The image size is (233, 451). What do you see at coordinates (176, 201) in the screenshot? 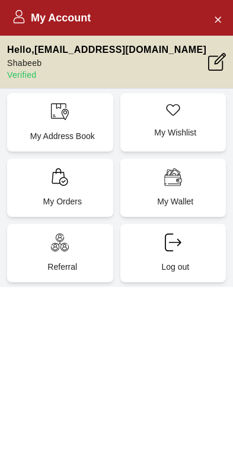
I see `p: My Wallet` at bounding box center [176, 201].